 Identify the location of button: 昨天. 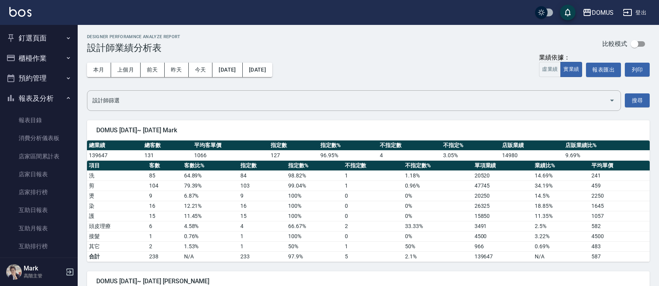
(177, 70).